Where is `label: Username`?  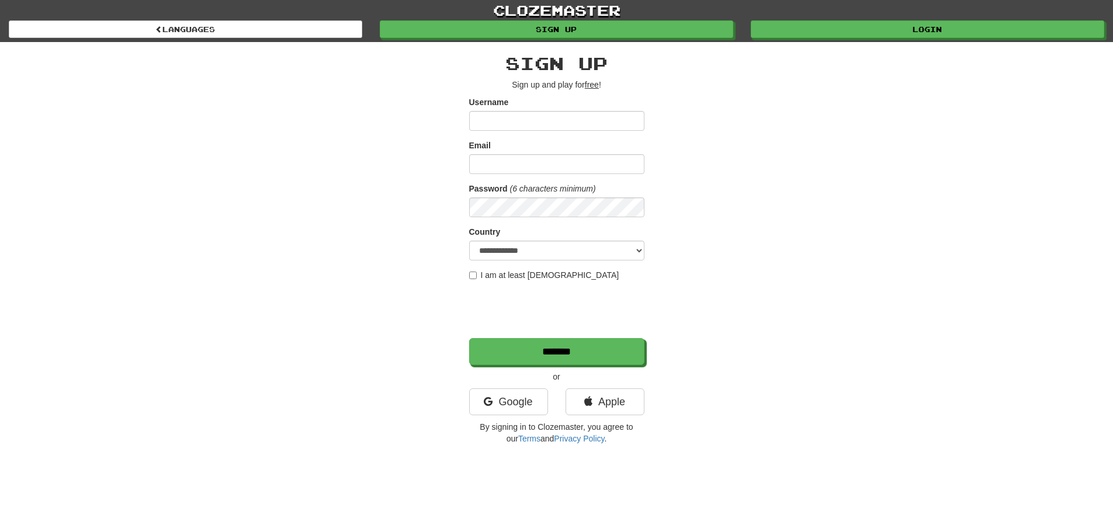
label: Username is located at coordinates (489, 102).